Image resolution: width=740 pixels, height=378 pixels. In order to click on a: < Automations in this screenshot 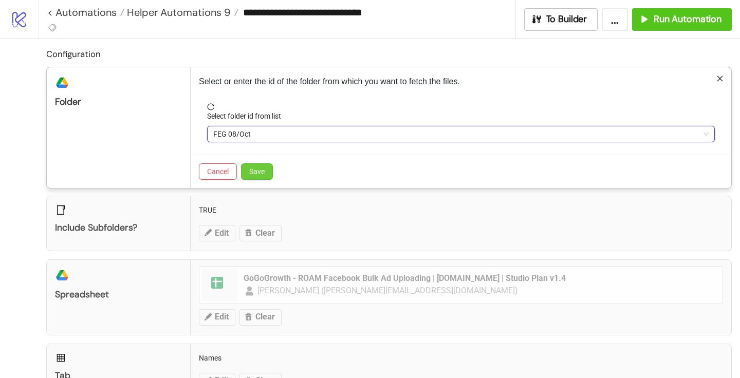, I will do `click(86, 12)`.